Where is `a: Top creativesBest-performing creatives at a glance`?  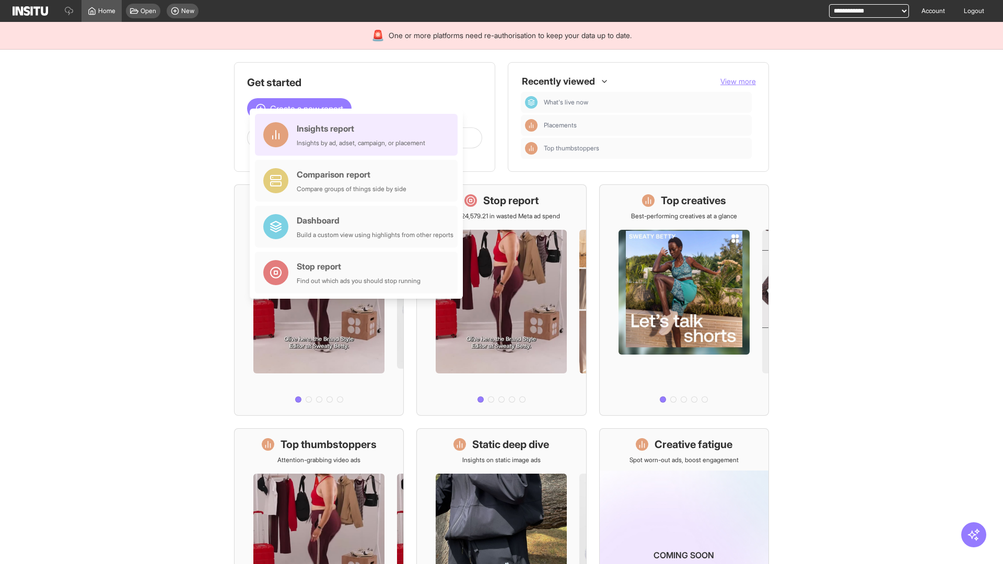
a: Top creativesBest-performing creatives at a glance is located at coordinates (684, 300).